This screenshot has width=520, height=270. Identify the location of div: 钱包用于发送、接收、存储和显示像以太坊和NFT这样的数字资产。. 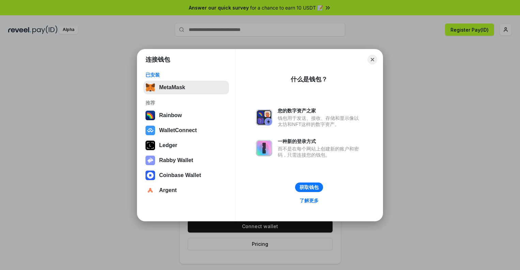
(320, 121).